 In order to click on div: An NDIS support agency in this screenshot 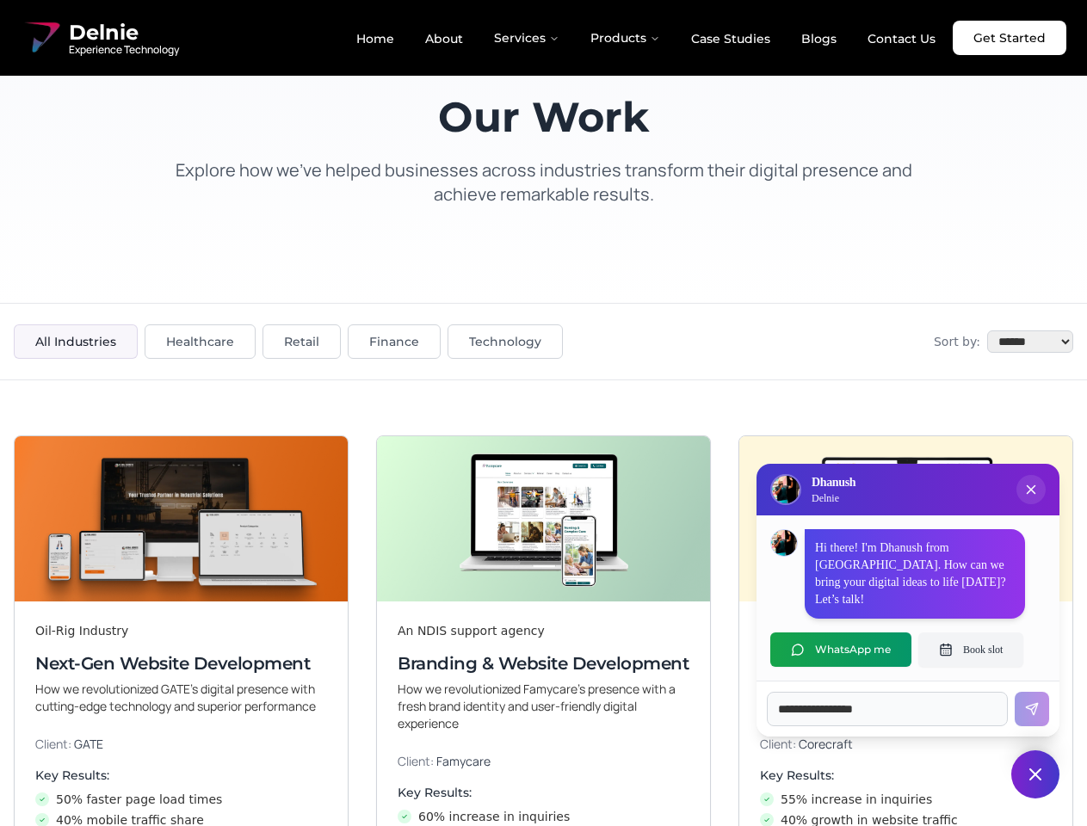, I will do `click(543, 631)`.